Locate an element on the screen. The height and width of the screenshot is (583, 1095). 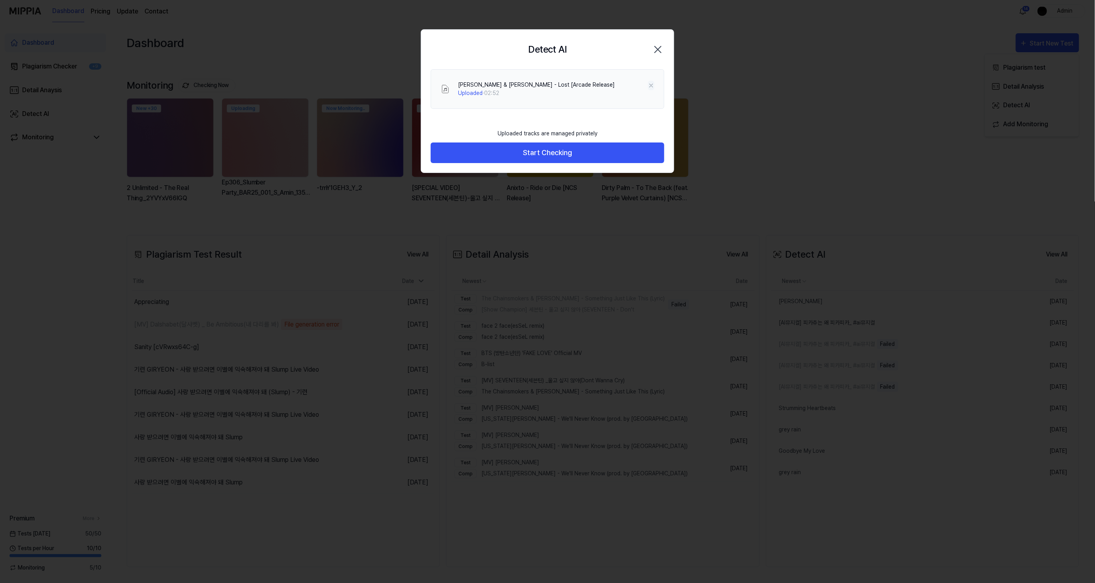
img: File Select is located at coordinates (445, 89).